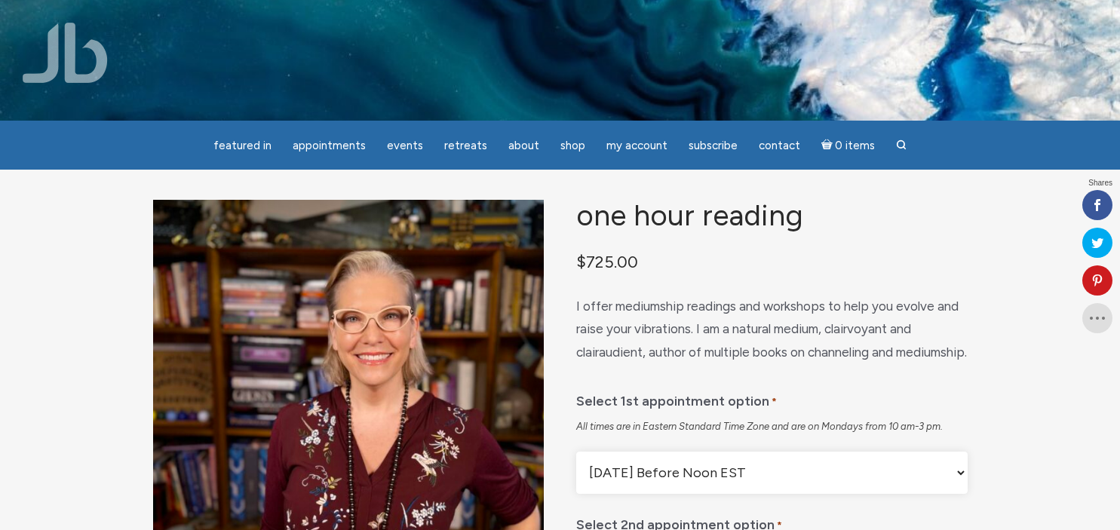 The width and height of the screenshot is (1120, 530). What do you see at coordinates (242, 146) in the screenshot?
I see `a: featured in` at bounding box center [242, 146].